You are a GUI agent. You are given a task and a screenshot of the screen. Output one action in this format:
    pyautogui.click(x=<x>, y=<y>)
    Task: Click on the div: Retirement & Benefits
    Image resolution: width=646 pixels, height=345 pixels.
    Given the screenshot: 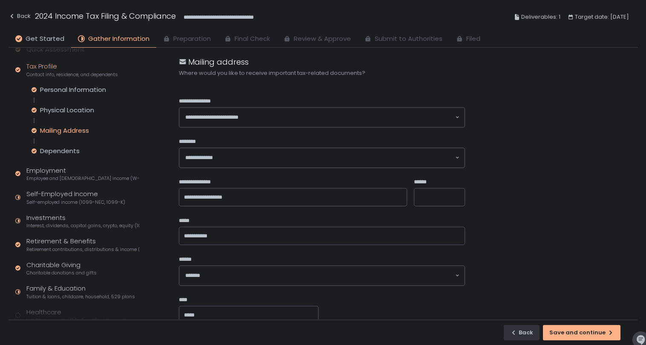 What is the action you would take?
    pyautogui.click(x=83, y=245)
    